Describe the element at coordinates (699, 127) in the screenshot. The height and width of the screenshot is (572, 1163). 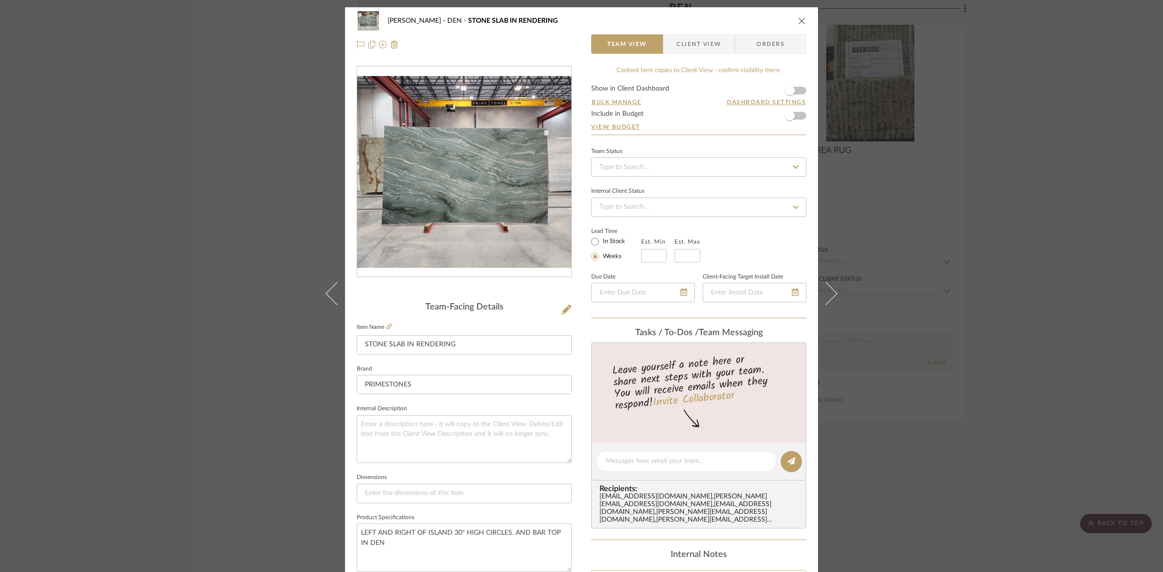
I see `a: View Budget` at that location.